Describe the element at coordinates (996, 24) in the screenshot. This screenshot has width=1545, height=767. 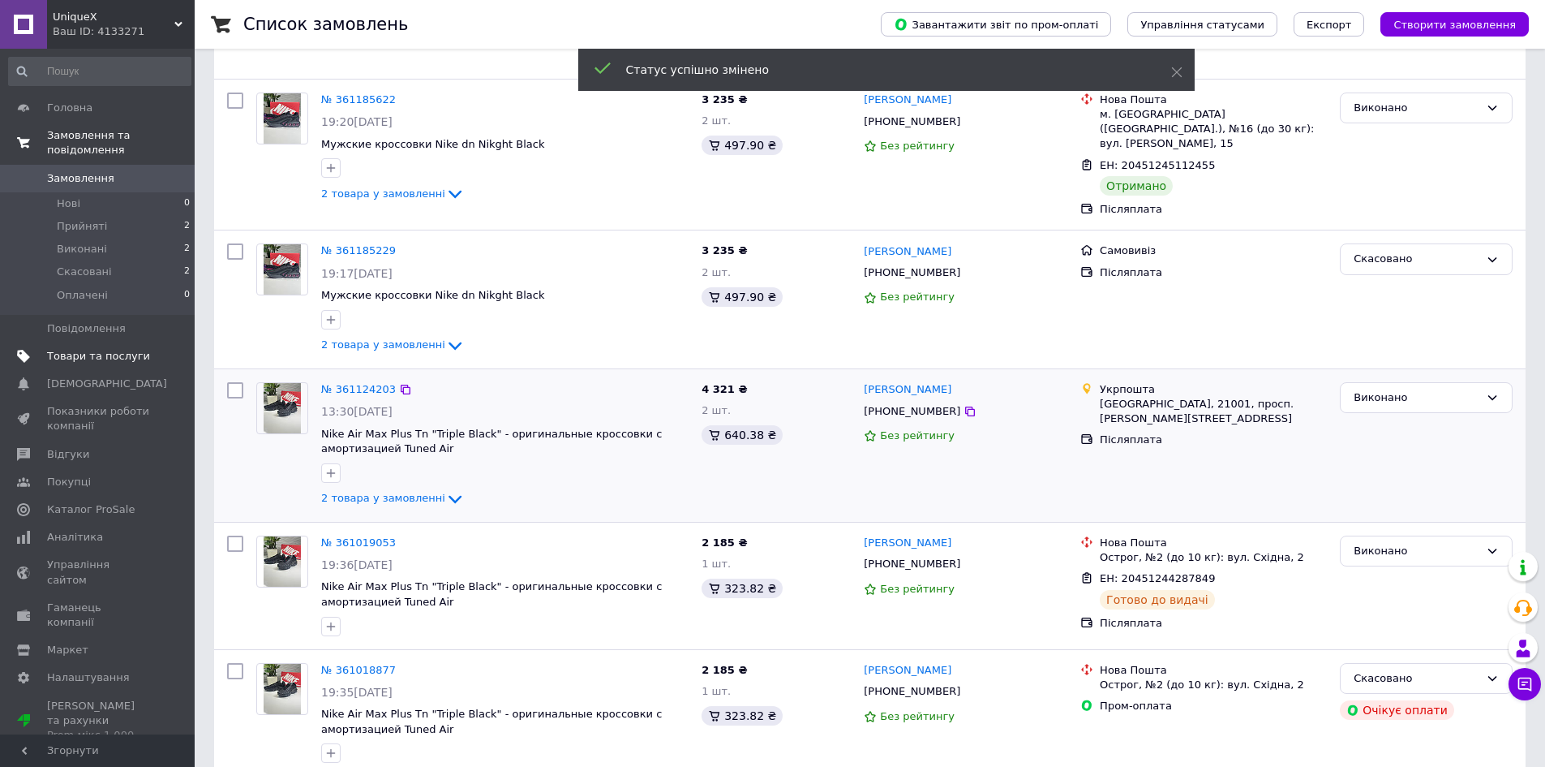
I see `button: Завантажити звіт по пром-оплаті` at that location.